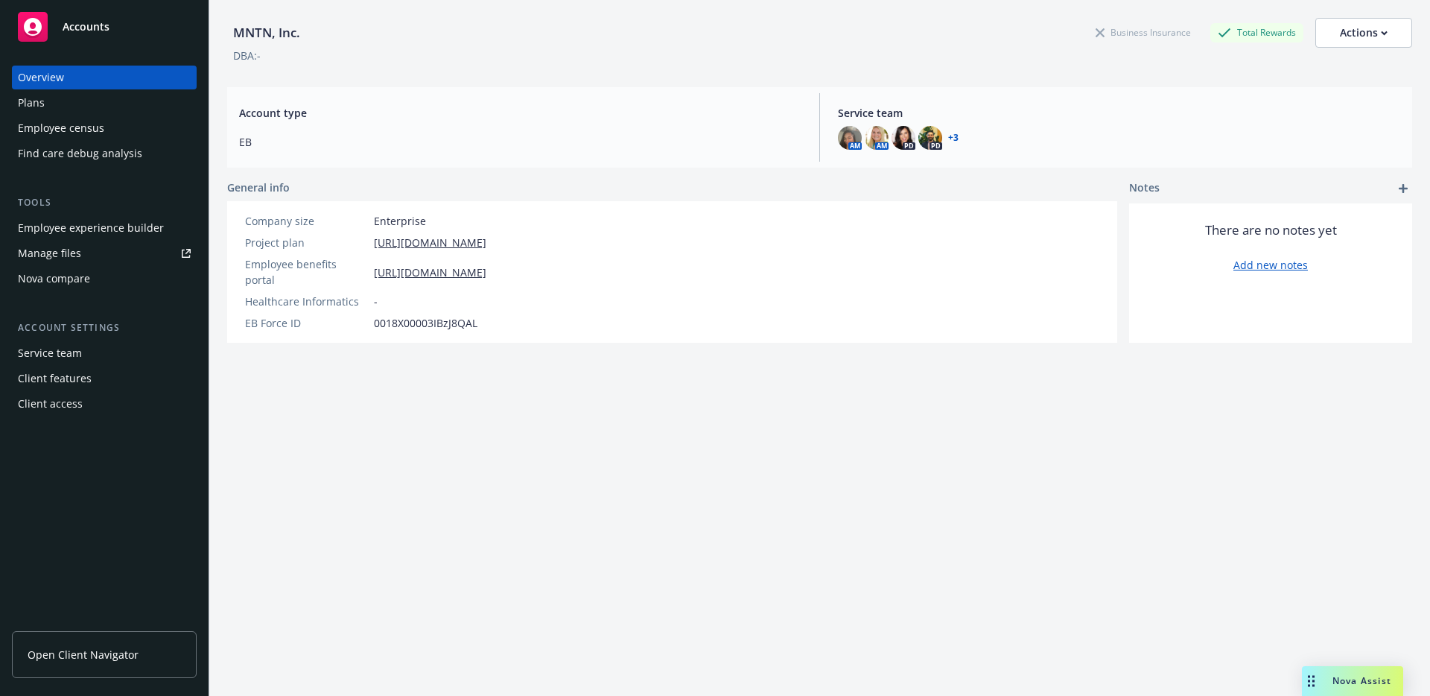 The height and width of the screenshot is (696, 1430). What do you see at coordinates (306, 323) in the screenshot?
I see `div: EB Force ID` at bounding box center [306, 323].